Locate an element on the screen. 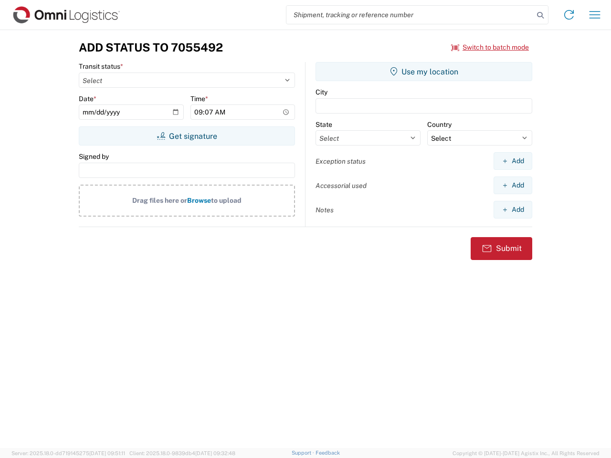 Image resolution: width=611 pixels, height=458 pixels. a: Feedback is located at coordinates (328, 453).